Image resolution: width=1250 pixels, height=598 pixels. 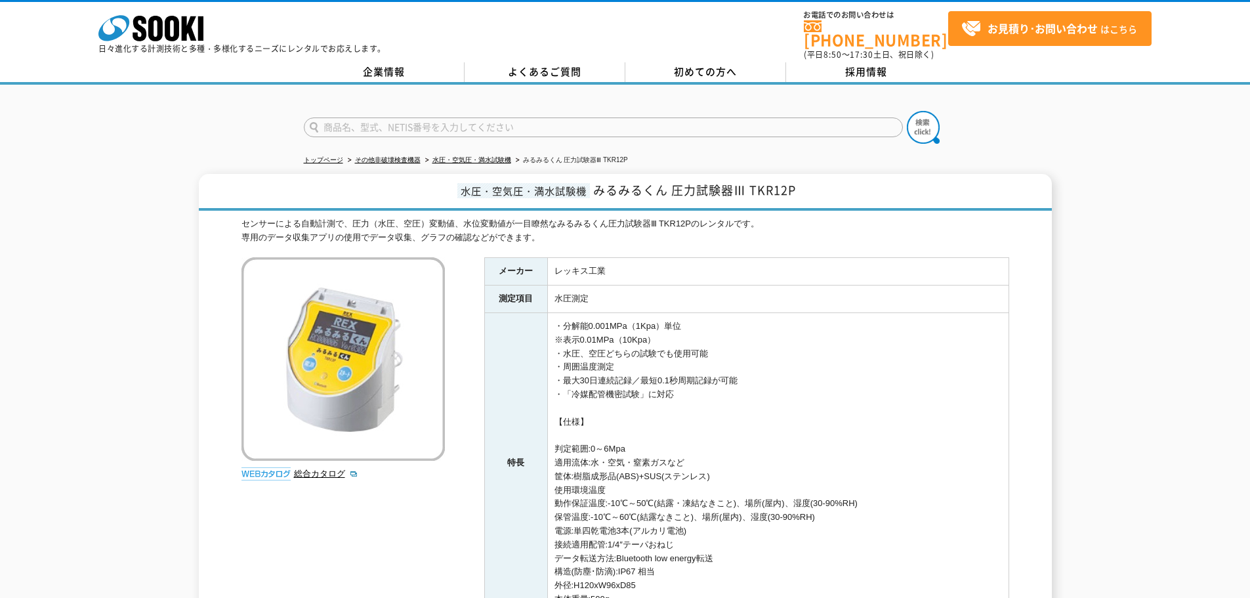 I want to click on li: みるみるくん 圧力試験器Ⅲ TKR12P, so click(x=570, y=160).